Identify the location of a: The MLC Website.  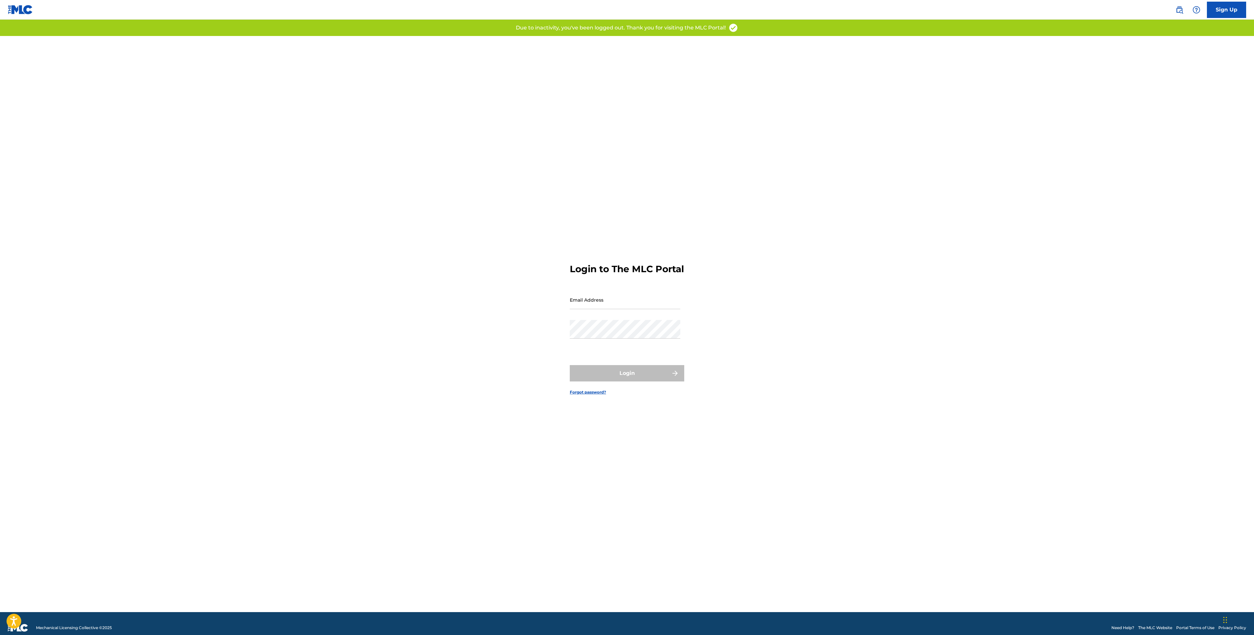
(1155, 628).